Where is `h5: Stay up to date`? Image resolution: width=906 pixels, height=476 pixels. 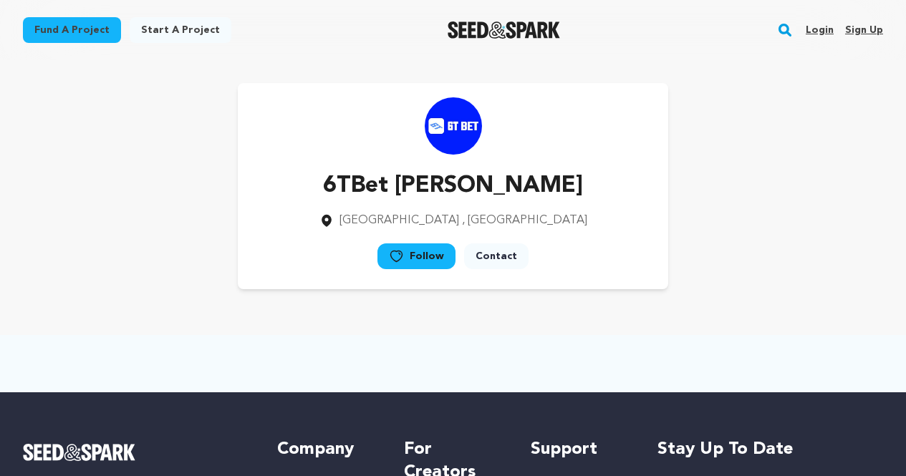
h5: Stay up to date is located at coordinates (770, 450).